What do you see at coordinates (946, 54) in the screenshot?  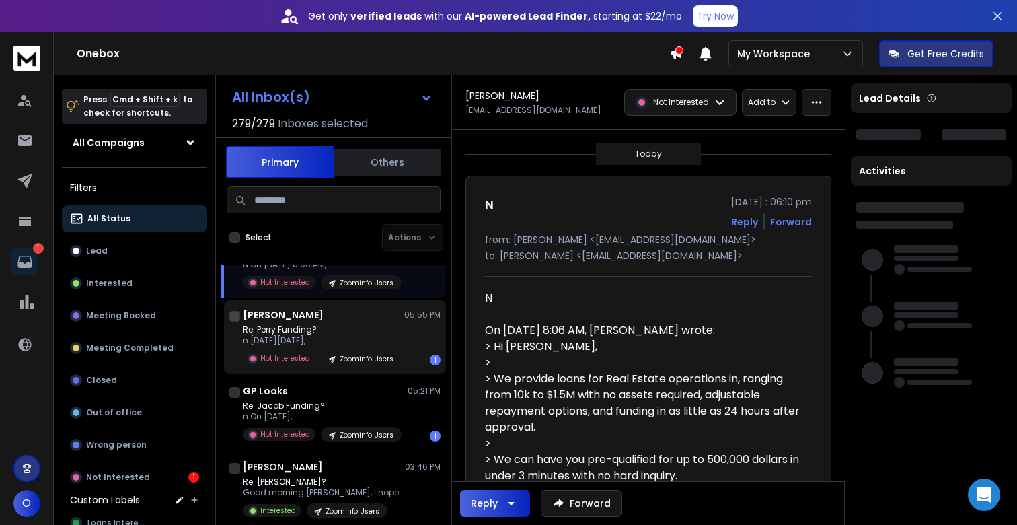 I see `p: Get Free Credits` at bounding box center [946, 54].